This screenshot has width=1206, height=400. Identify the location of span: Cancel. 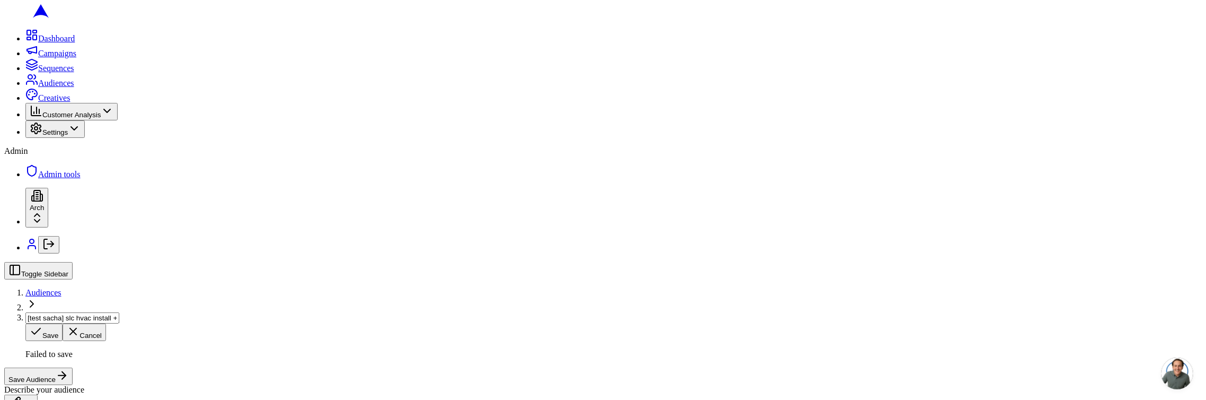
(91, 335).